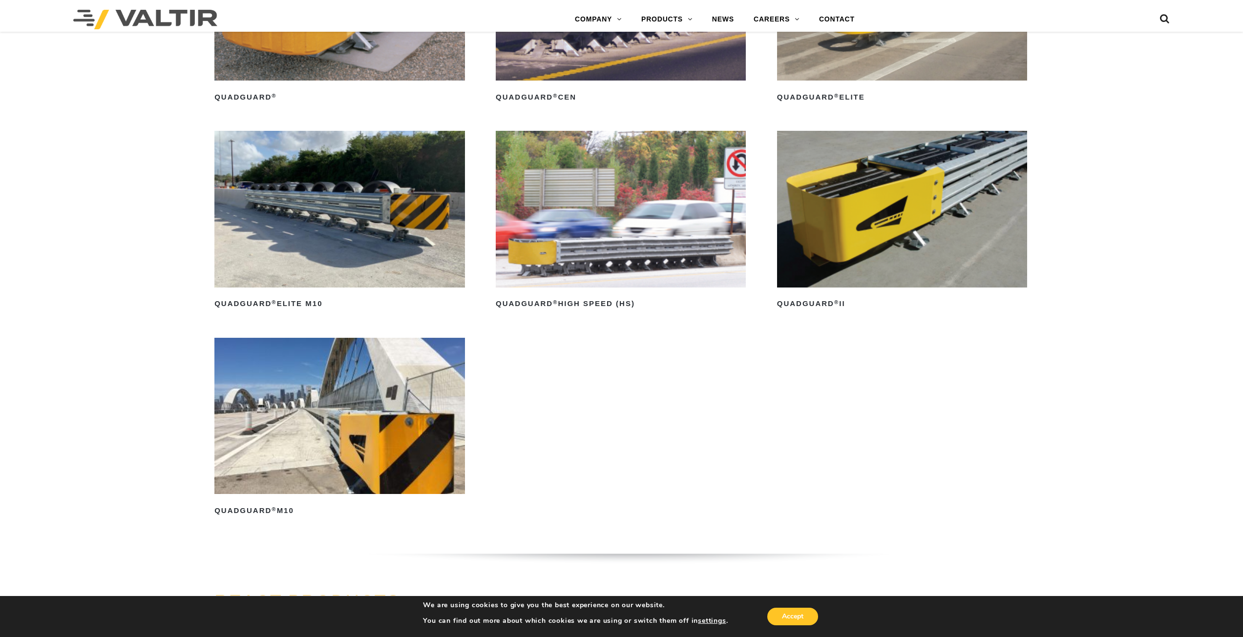  What do you see at coordinates (902, 304) in the screenshot?
I see `h2: QuadGuard II` at bounding box center [902, 304].